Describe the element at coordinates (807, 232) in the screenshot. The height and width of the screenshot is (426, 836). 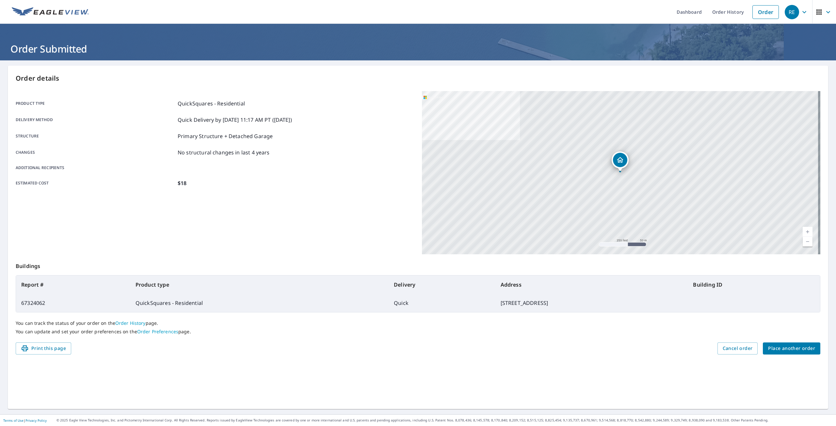
I see `a: Current Level 17, Zoom In` at that location.